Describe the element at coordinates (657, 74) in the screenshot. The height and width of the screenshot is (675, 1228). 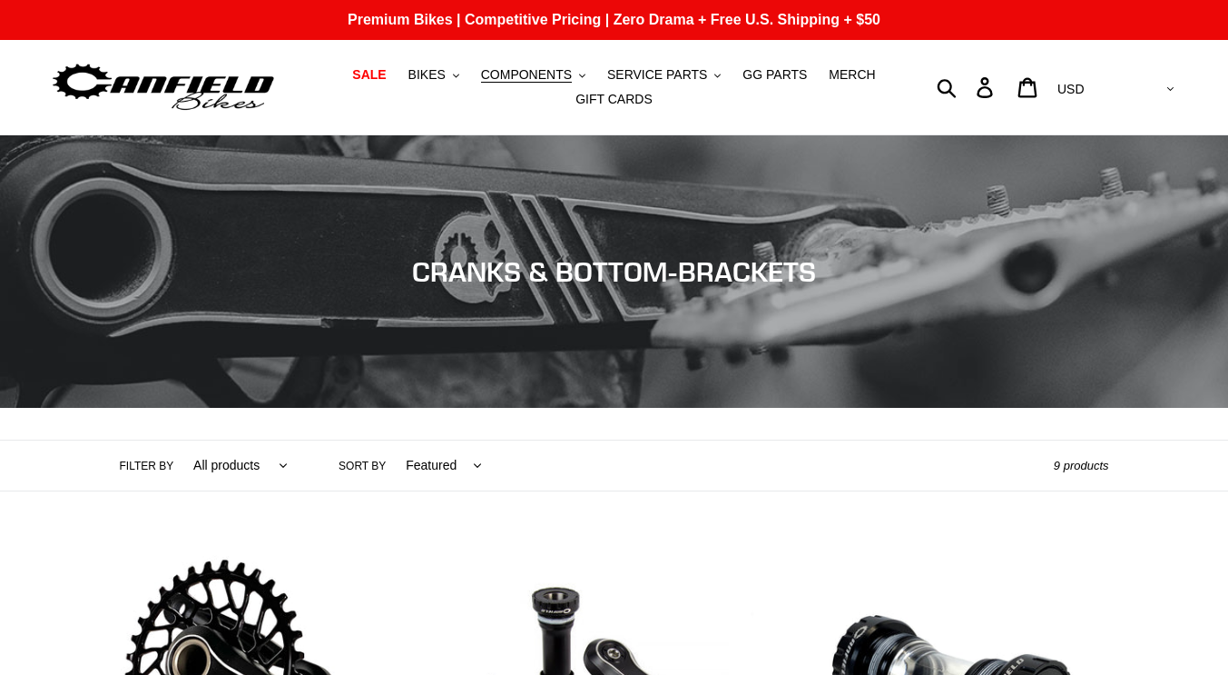
I see `span: SERVICE PARTS` at that location.